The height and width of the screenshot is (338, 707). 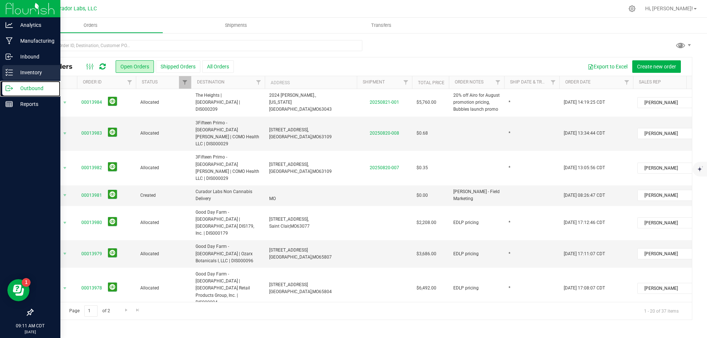 I want to click on span: Orders, so click(x=91, y=25).